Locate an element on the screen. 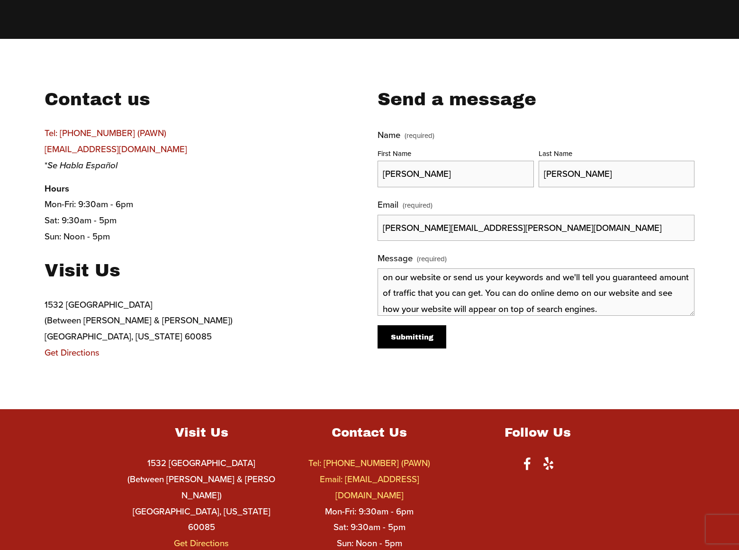 Image resolution: width=739 pixels, height=550 pixels. textarea: We can place your website banner on top position in search engines when someone searches your key... is located at coordinates (536, 292).